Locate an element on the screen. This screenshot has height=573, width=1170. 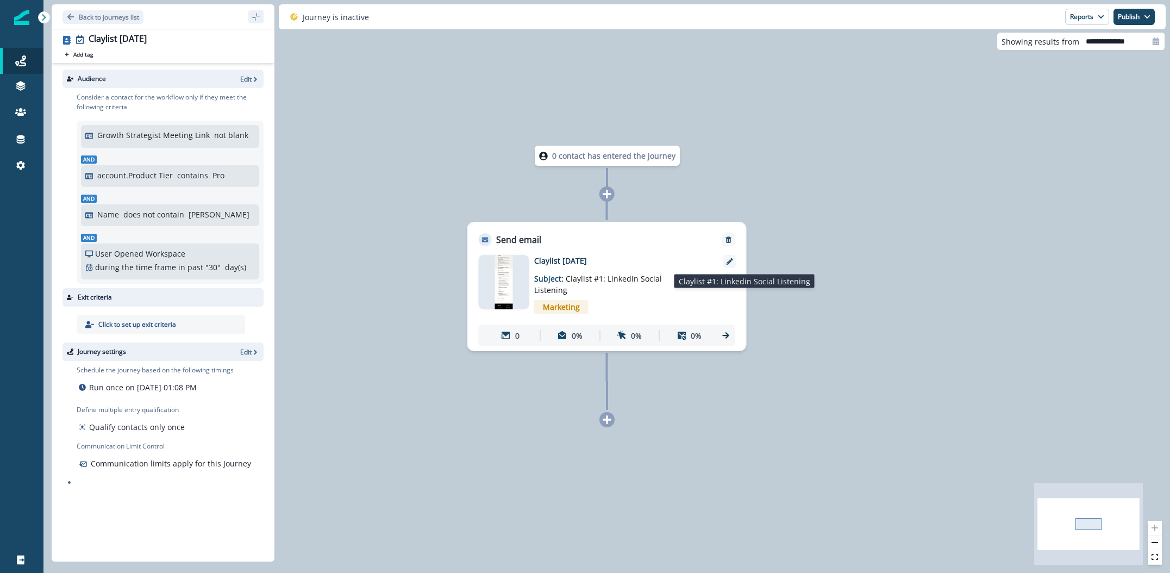
p: User Opened Workspace is located at coordinates (140, 253).